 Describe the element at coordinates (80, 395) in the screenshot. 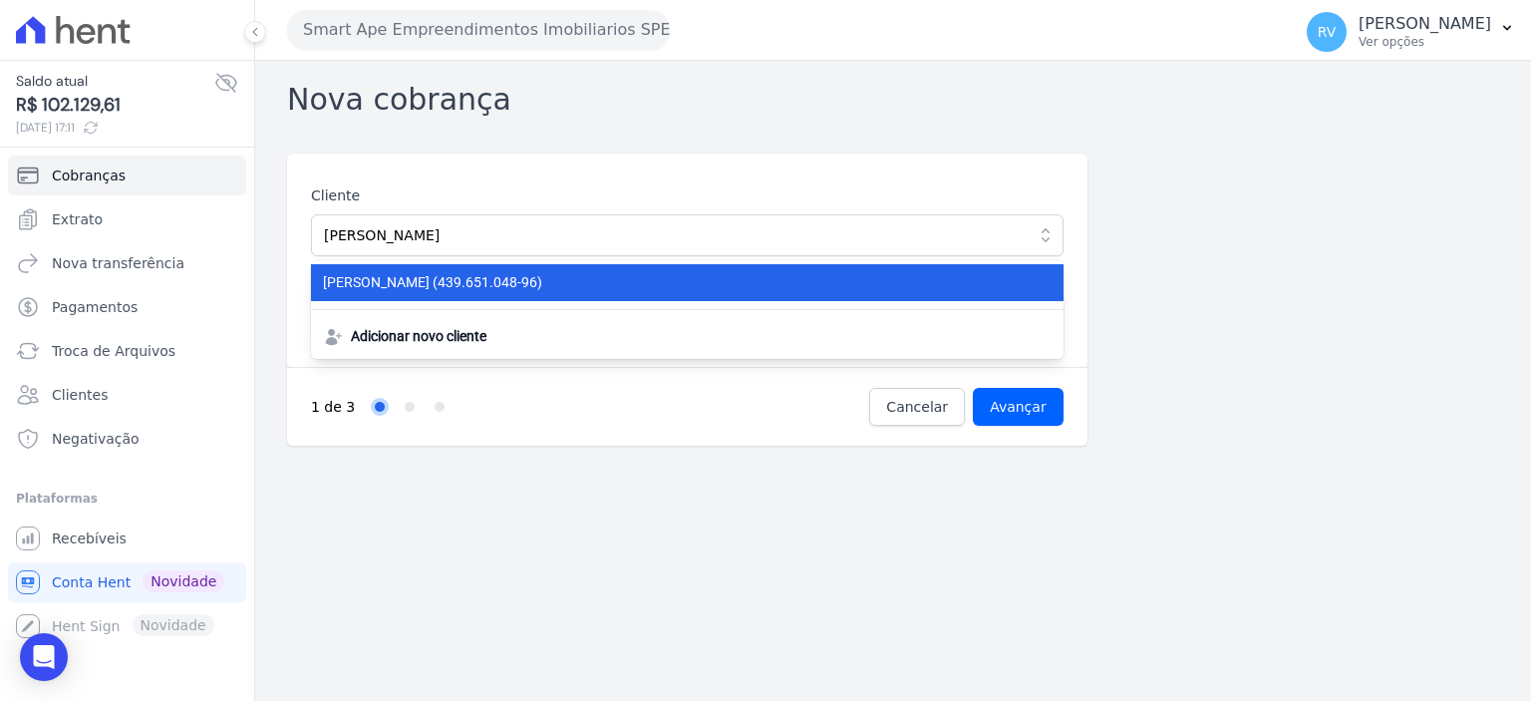

I see `span: Clientes` at that location.